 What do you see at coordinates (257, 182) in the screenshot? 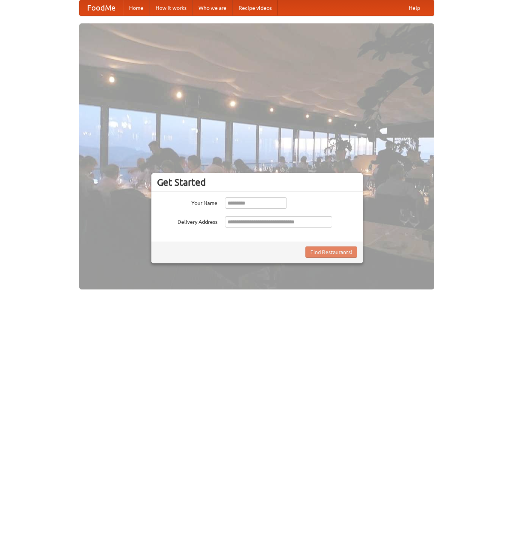
I see `h3: Get Started` at bounding box center [257, 182].